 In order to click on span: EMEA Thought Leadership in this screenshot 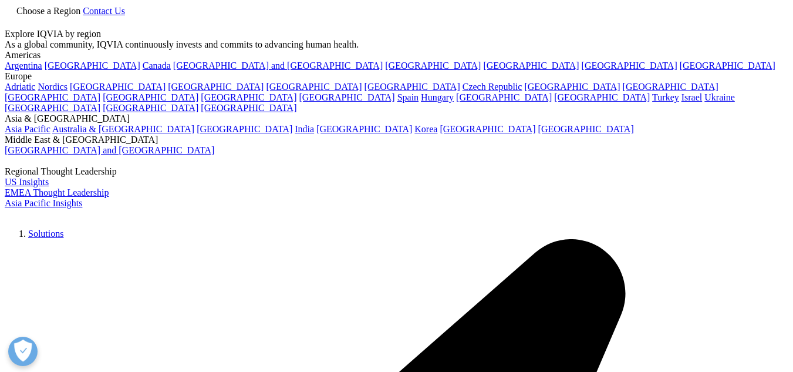, I will do `click(56, 192)`.